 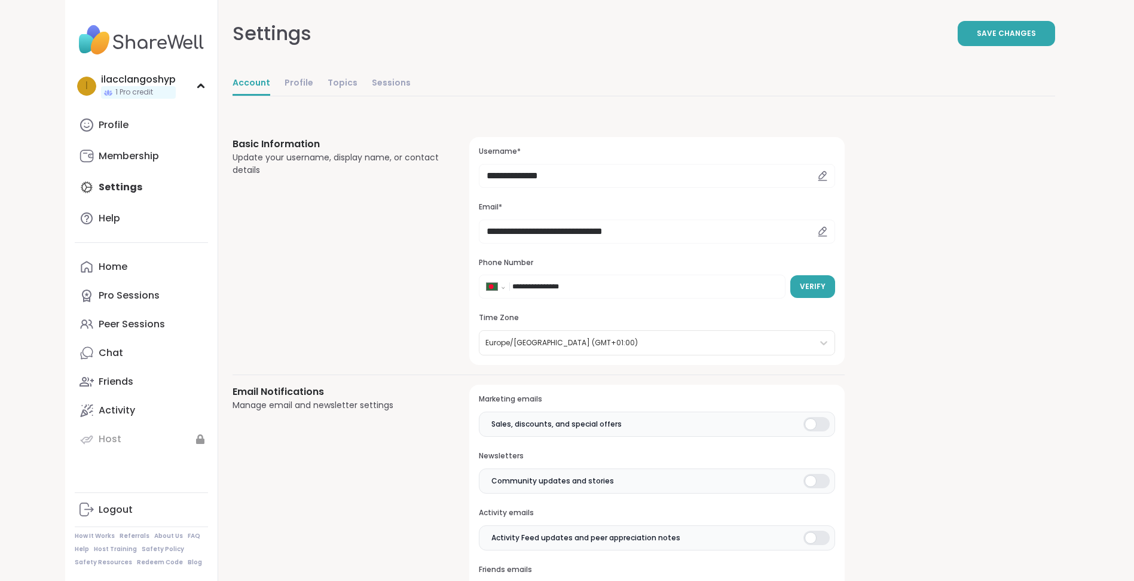 I want to click on a: Safety Resources, so click(x=103, y=562).